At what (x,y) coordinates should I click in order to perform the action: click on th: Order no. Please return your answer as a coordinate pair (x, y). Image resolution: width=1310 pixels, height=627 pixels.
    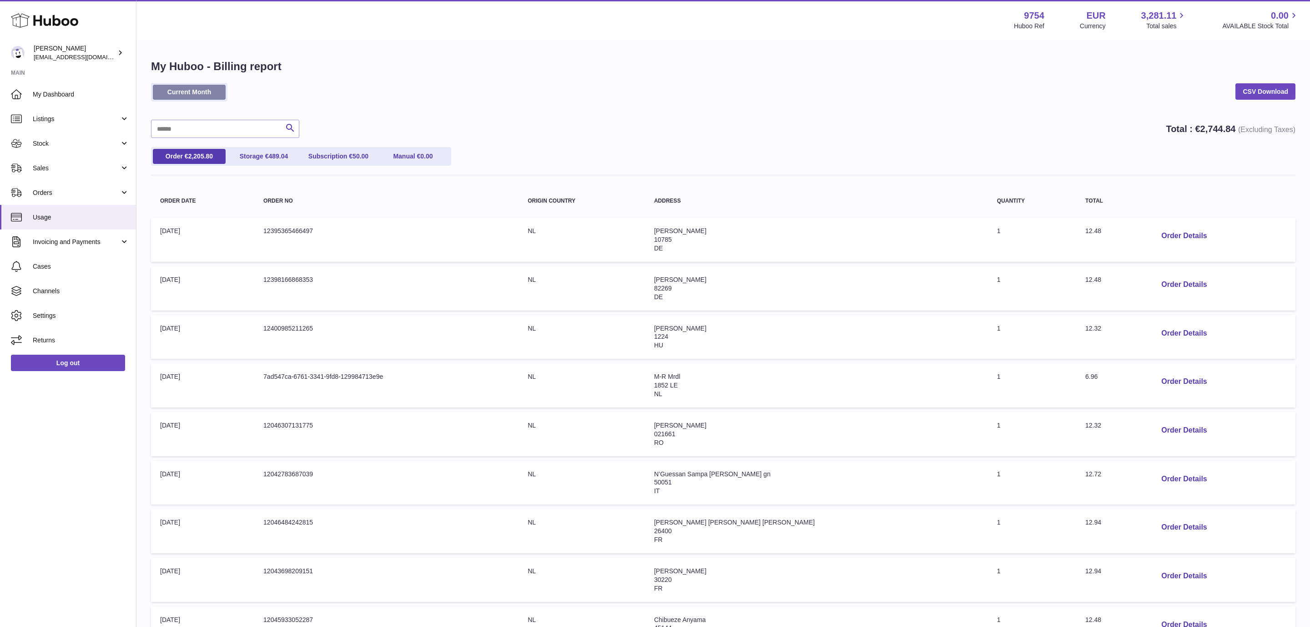
    Looking at the image, I should click on (386, 201).